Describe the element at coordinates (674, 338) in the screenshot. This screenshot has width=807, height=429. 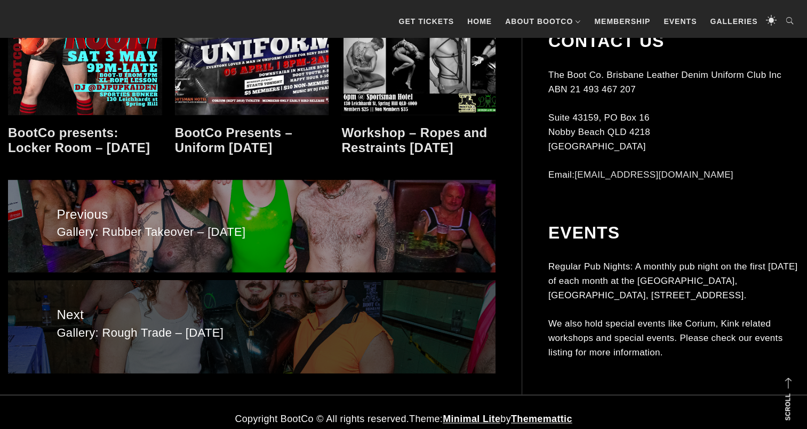
I see `p: We also hold special events like Corium, Kink related workshops and special events. Please check ...` at that location.